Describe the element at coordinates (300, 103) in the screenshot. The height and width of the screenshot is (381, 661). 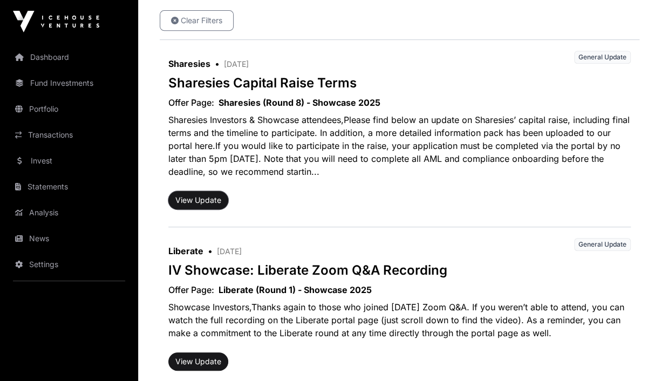
I see `a: Sharesies (Round 8) - Showcase 2025` at that location.